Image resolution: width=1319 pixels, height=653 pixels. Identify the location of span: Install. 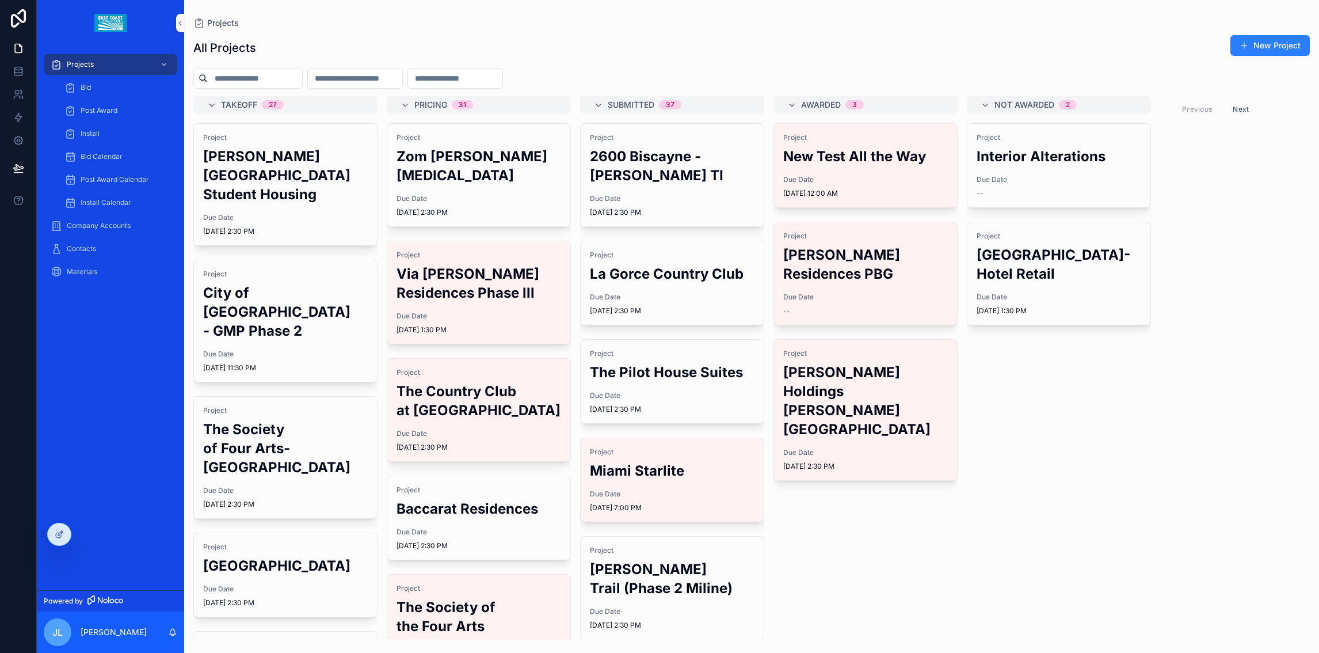
(90, 134).